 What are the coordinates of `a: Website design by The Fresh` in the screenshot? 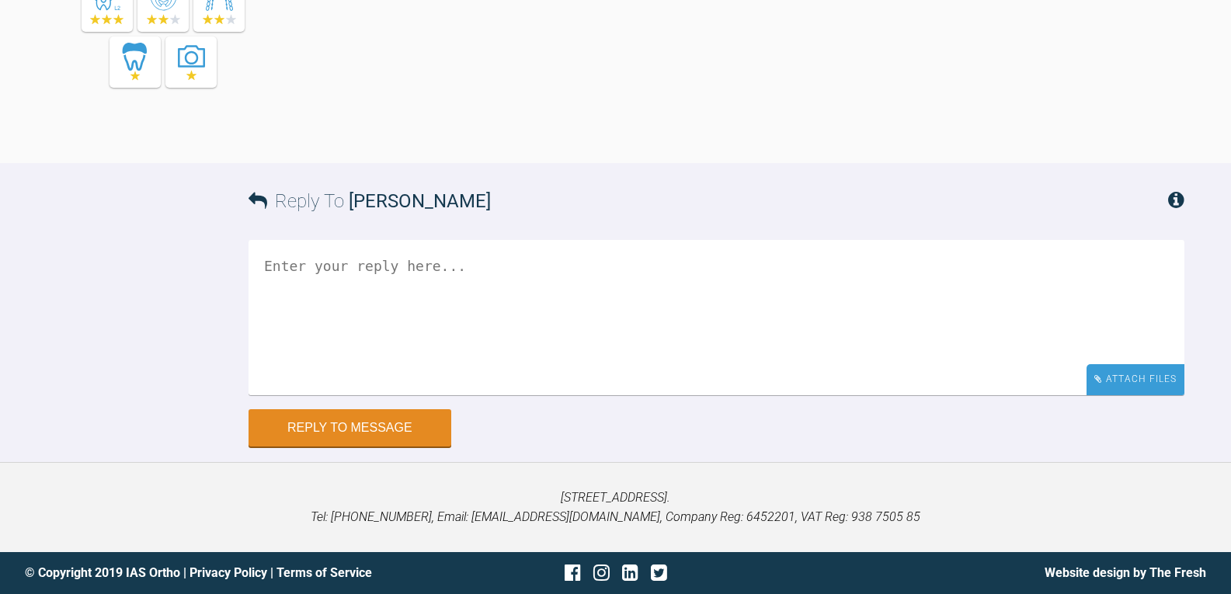 It's located at (1125, 572).